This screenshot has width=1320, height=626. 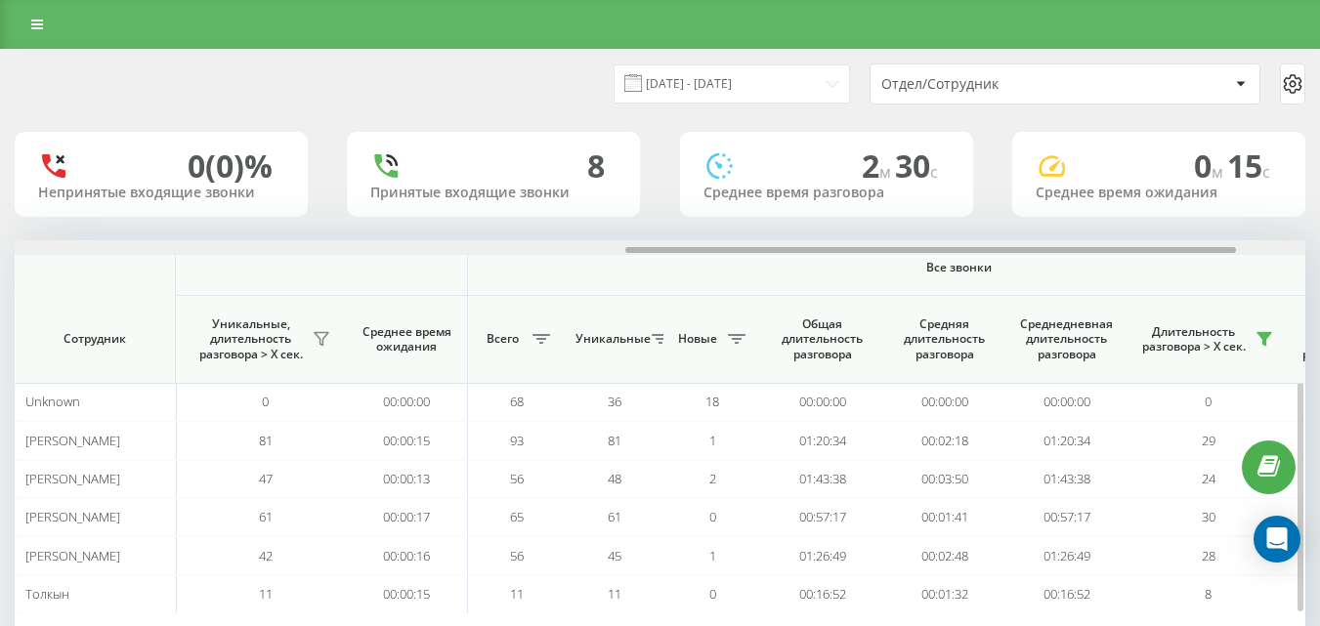 I want to click on div: Отдел/Сотрудник, so click(x=998, y=84).